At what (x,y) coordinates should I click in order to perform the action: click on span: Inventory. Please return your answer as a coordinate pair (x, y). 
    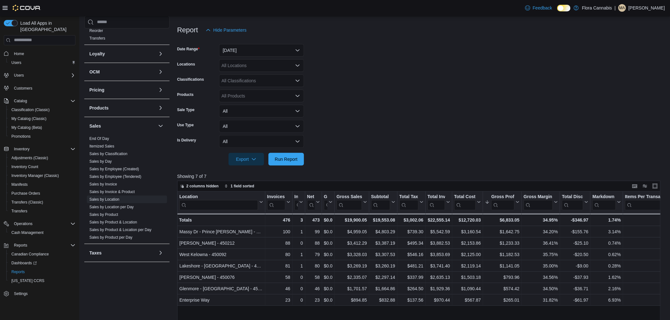
    Looking at the image, I should click on (22, 149).